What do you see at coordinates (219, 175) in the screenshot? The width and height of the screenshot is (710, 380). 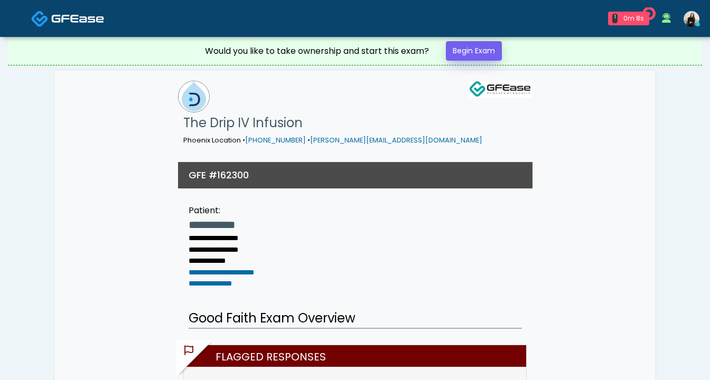 I see `h3: GFE #162300` at bounding box center [219, 175].